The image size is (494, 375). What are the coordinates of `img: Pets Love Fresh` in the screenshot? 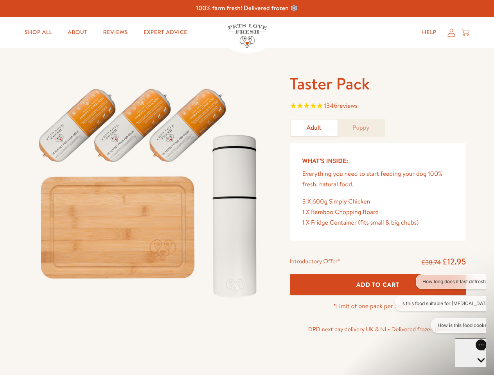 It's located at (247, 36).